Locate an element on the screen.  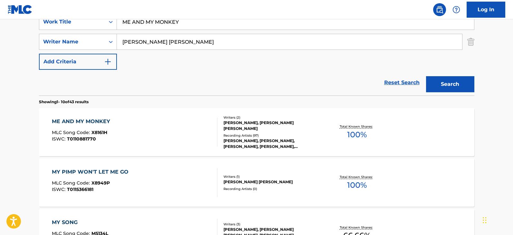
button: Add Criteria is located at coordinates (78, 62).